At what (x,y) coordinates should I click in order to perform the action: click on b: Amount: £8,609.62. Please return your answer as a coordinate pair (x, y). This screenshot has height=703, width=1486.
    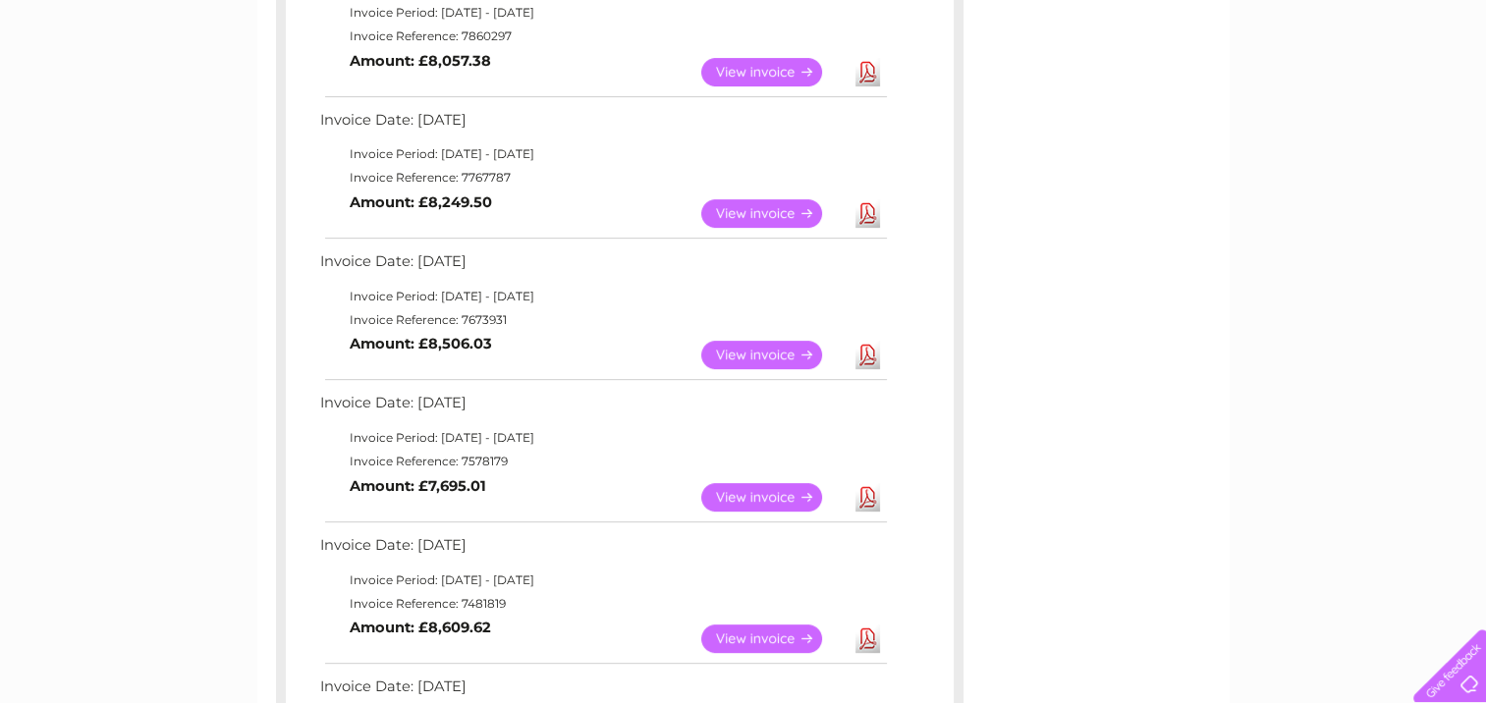
    Looking at the image, I should click on (420, 628).